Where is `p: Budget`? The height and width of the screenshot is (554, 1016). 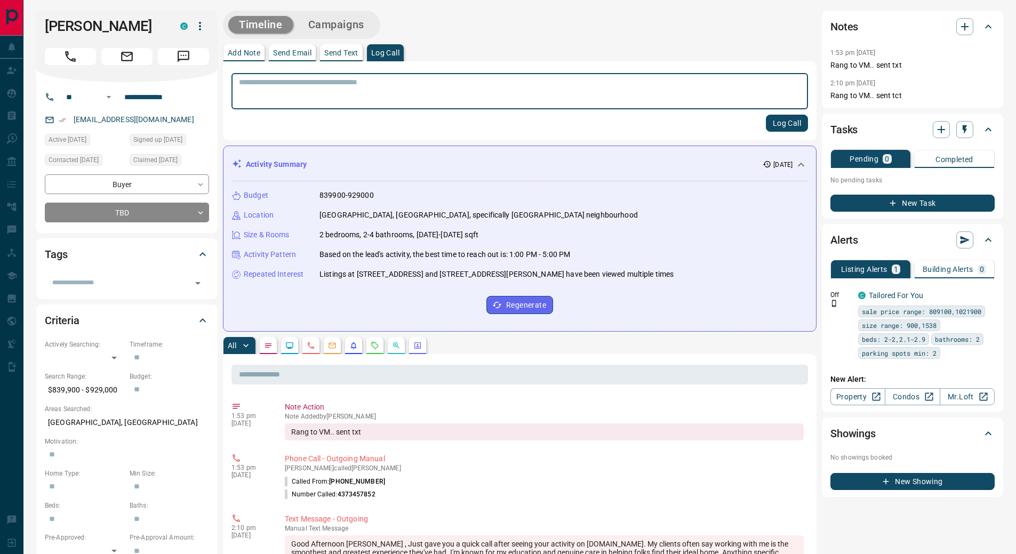 p: Budget is located at coordinates (256, 195).